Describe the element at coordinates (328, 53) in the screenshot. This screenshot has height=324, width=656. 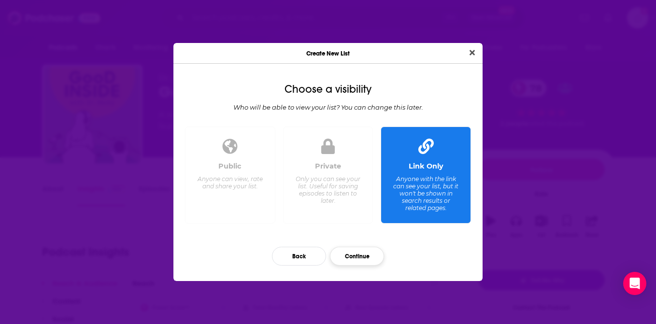
I see `div: Create New List` at that location.